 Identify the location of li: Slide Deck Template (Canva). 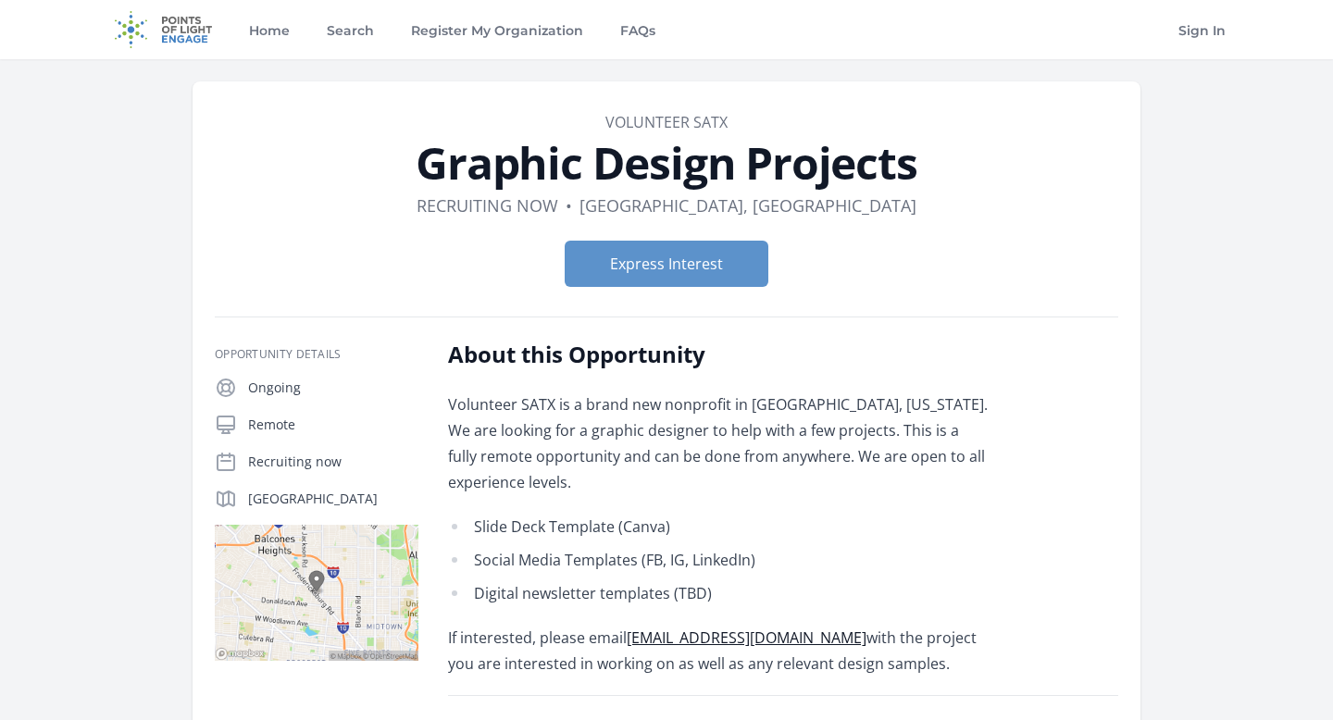
(718, 527).